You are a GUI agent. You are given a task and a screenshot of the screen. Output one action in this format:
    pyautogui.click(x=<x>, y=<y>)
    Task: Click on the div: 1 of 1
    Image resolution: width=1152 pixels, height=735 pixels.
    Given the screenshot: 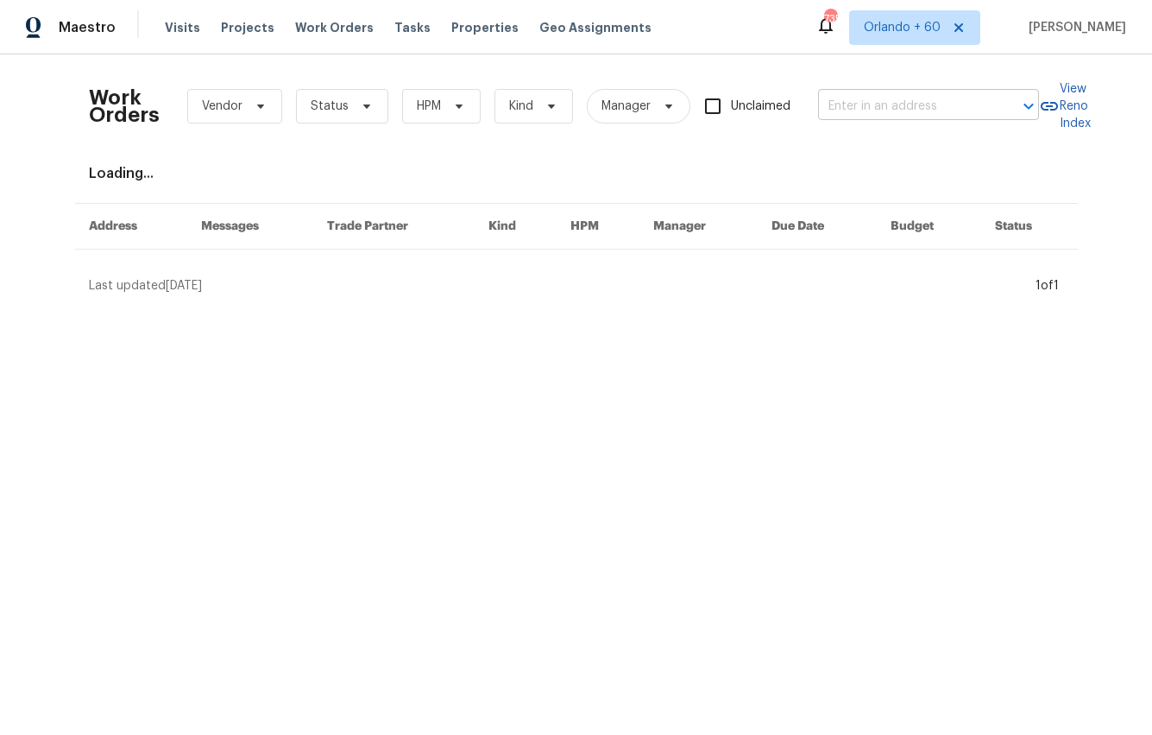 What is the action you would take?
    pyautogui.click(x=1047, y=286)
    